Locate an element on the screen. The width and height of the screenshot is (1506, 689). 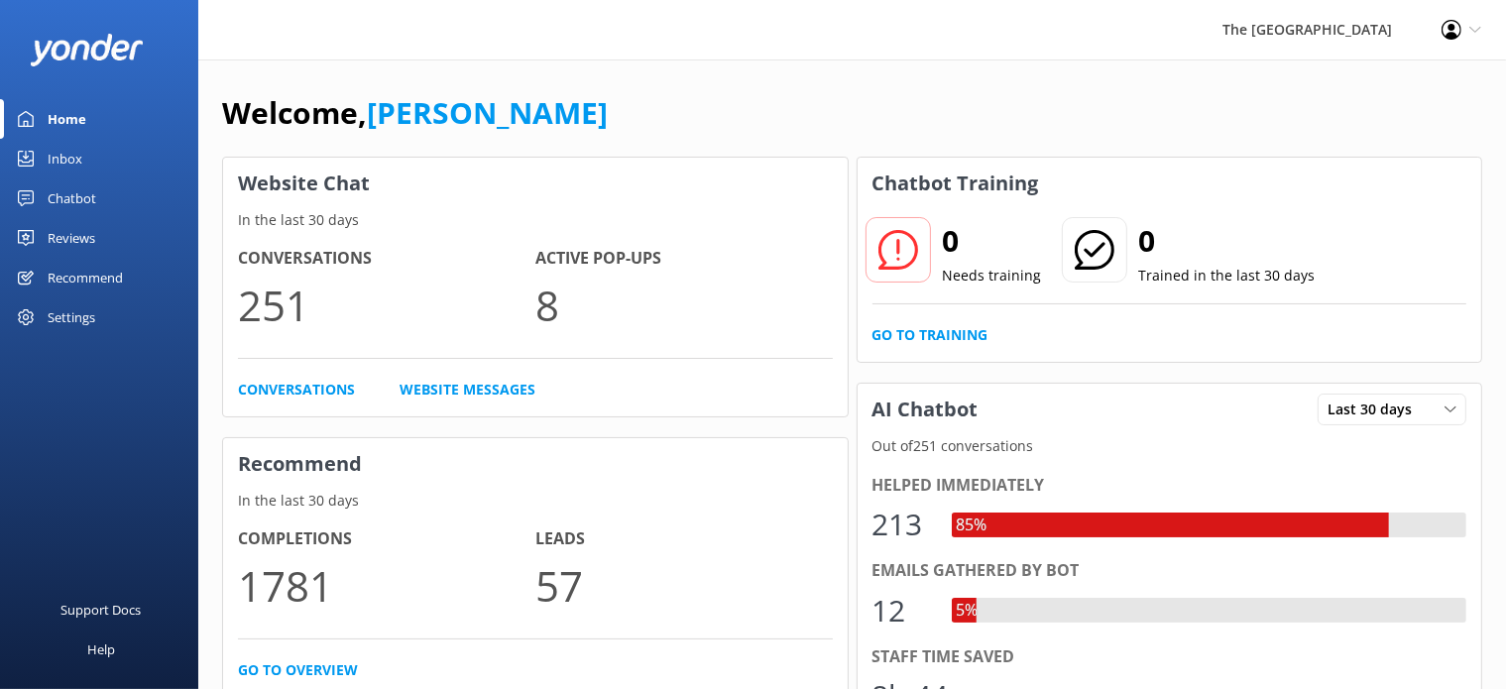
div: Support Docs is located at coordinates (101, 610).